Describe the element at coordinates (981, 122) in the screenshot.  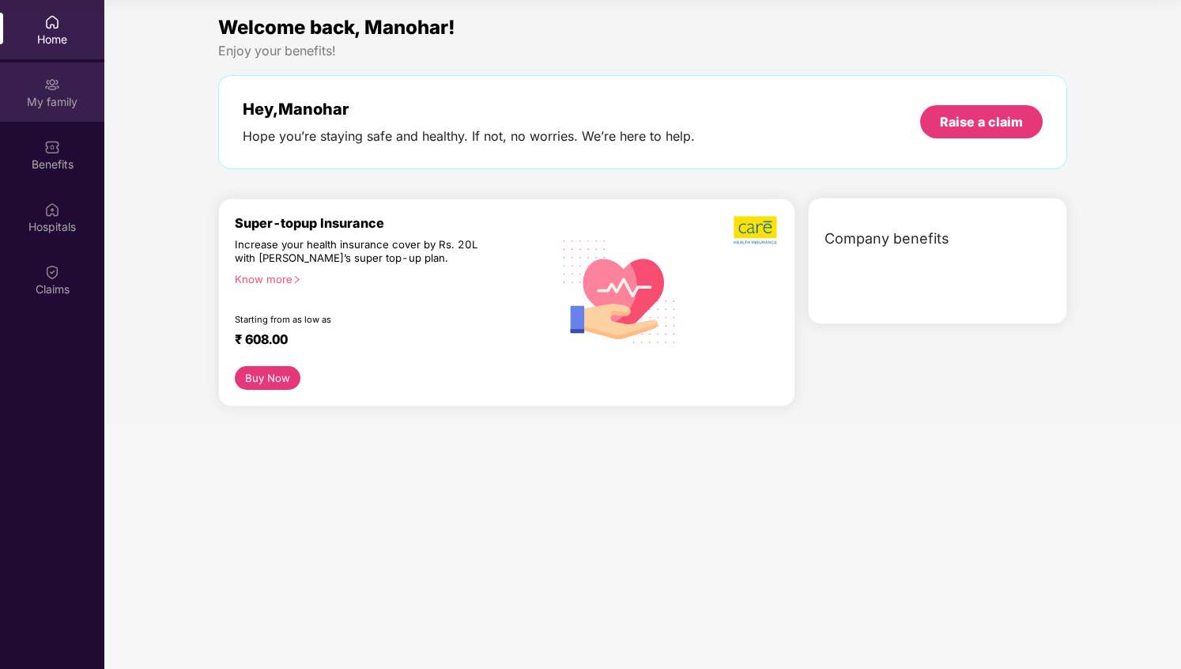
I see `div: Raise a claim` at that location.